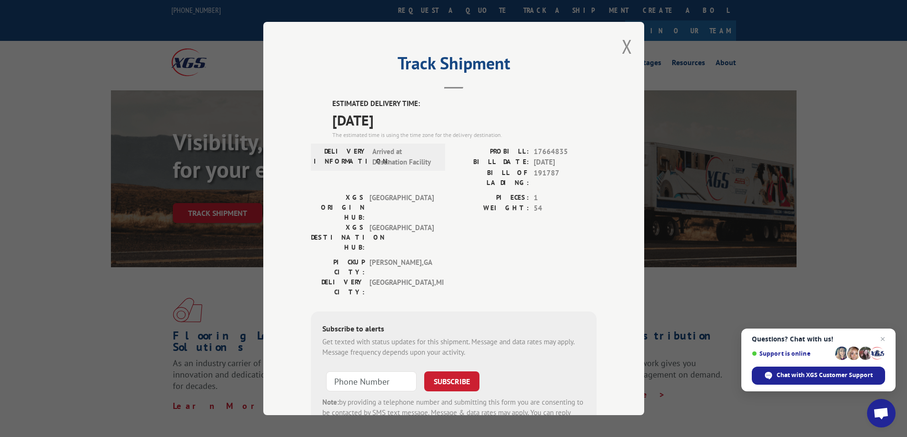 This screenshot has width=907, height=437. What do you see at coordinates (824, 376) in the screenshot?
I see `span: Chat with XGS Customer Support` at bounding box center [824, 376].